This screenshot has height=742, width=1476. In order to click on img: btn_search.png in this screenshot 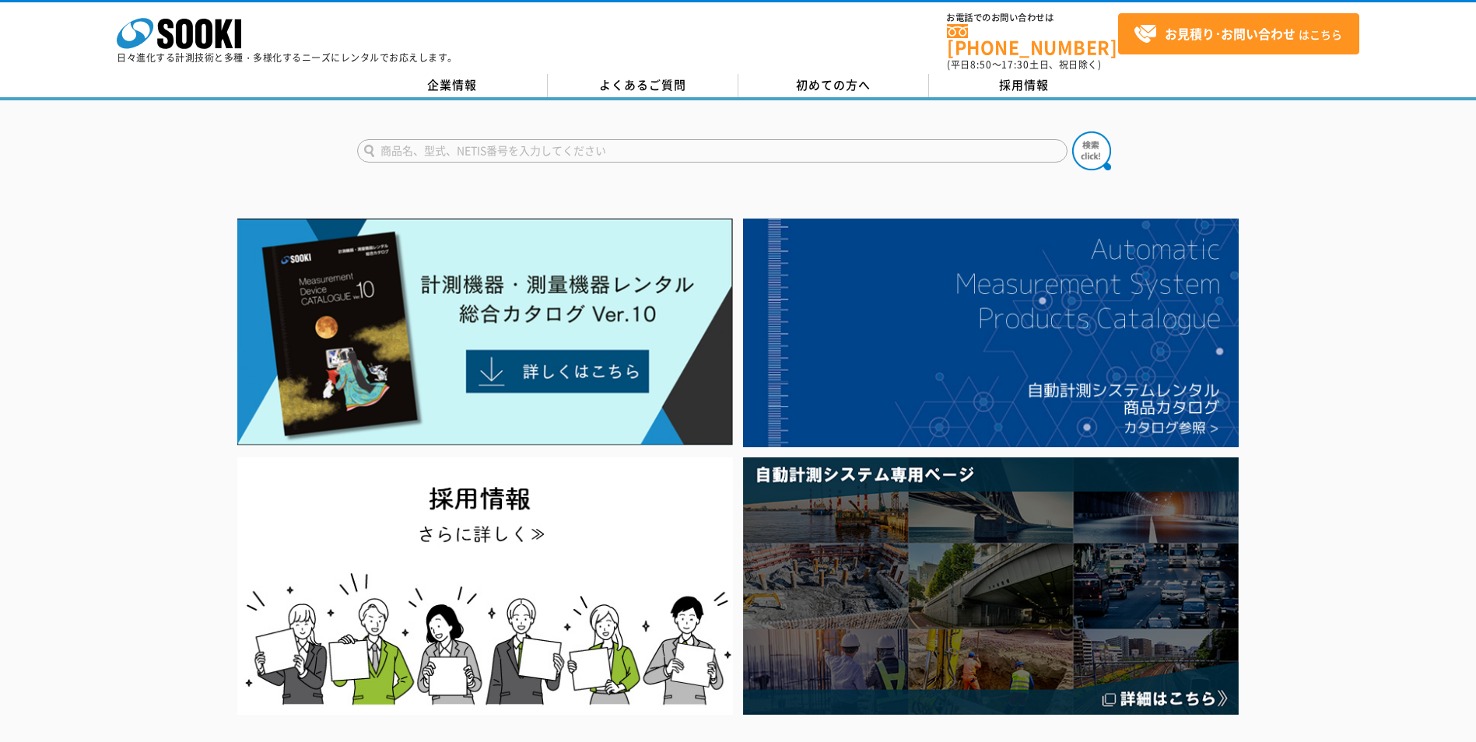, I will do `click(1091, 151)`.